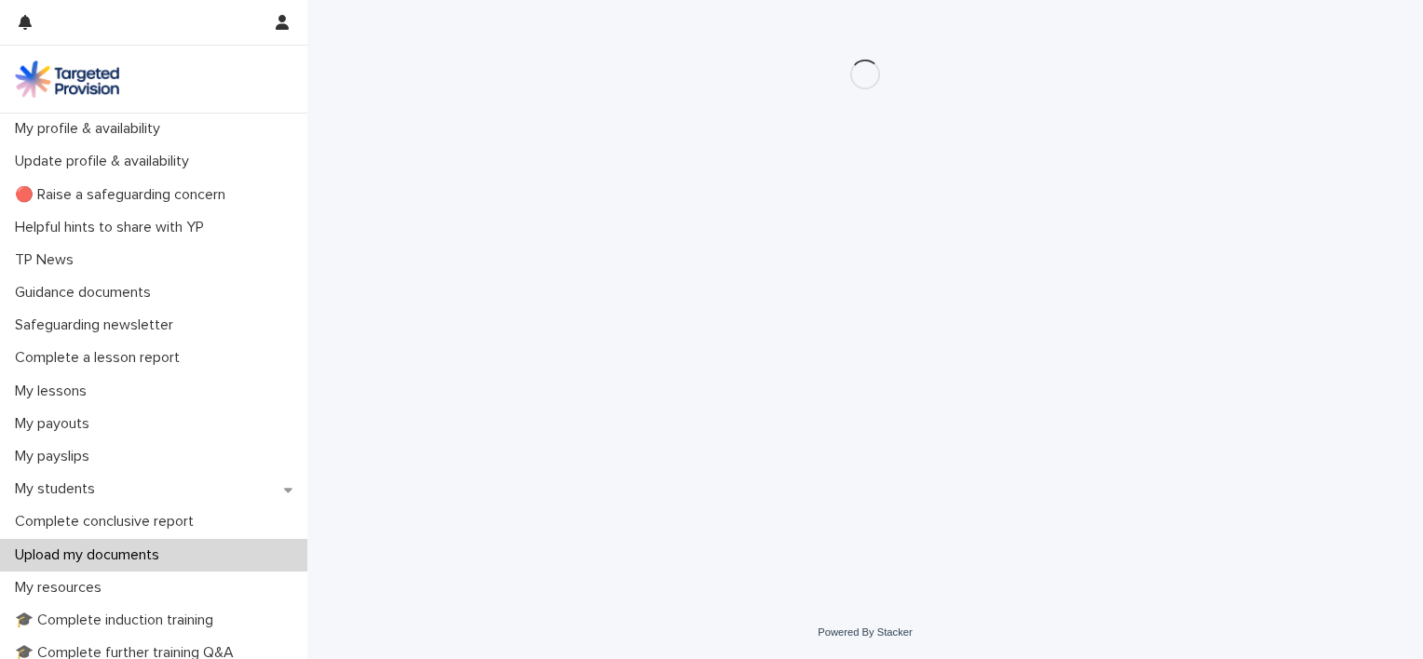  I want to click on p: My payouts, so click(56, 424).